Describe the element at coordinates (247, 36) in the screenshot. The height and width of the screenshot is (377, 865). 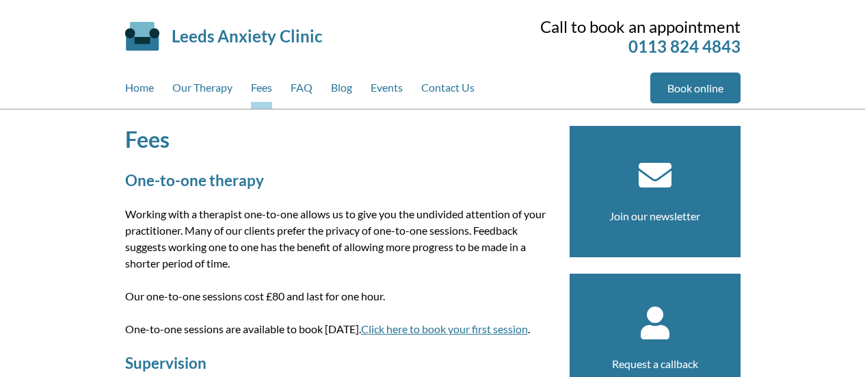
I see `a: Leeds Anxiety Clinic` at that location.